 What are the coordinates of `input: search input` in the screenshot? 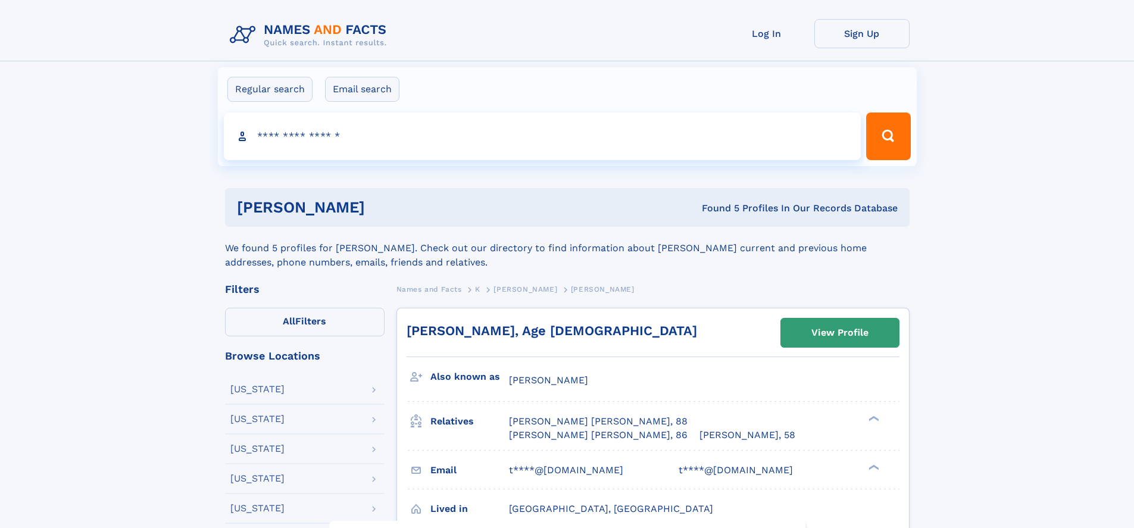 It's located at (542, 136).